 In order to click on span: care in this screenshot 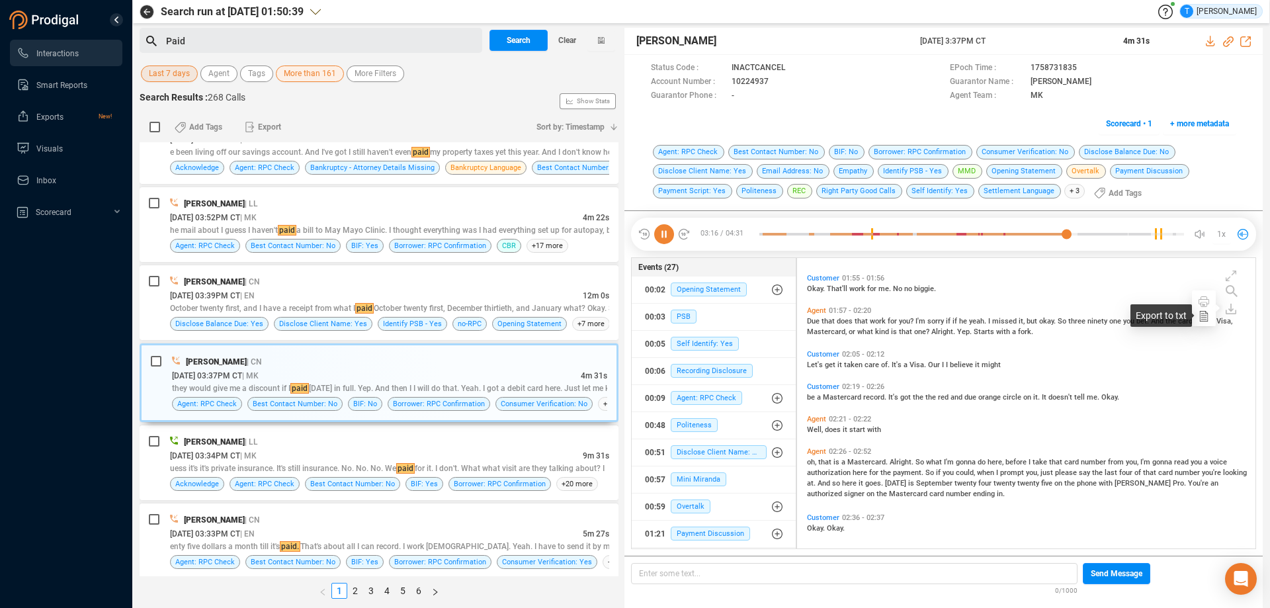, I will do `click(872, 364)`.